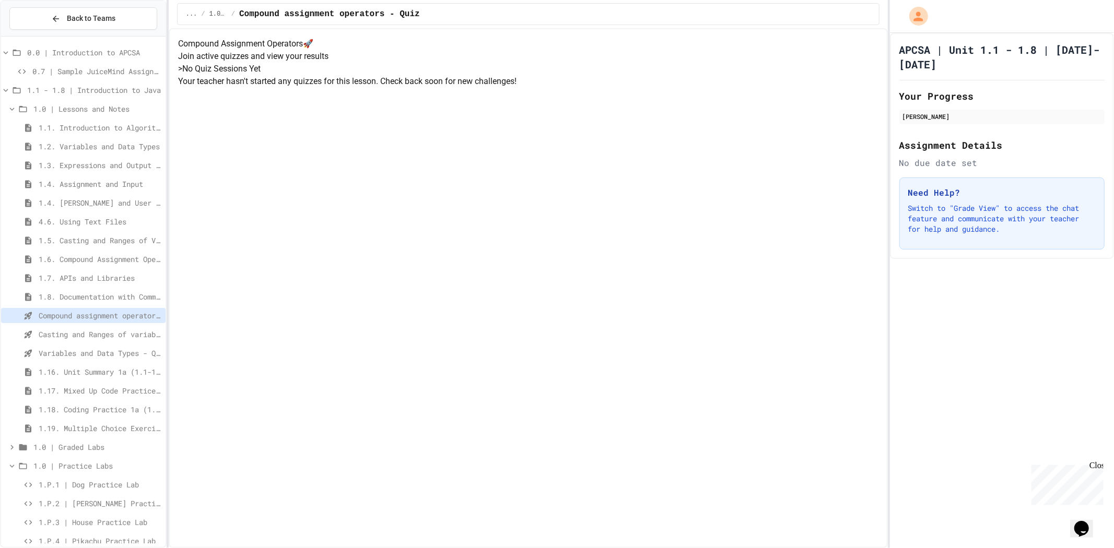  I want to click on p: Switch to "Grade View" to access the chat feature and communicate with your teacher for help and ..., so click(1002, 219).